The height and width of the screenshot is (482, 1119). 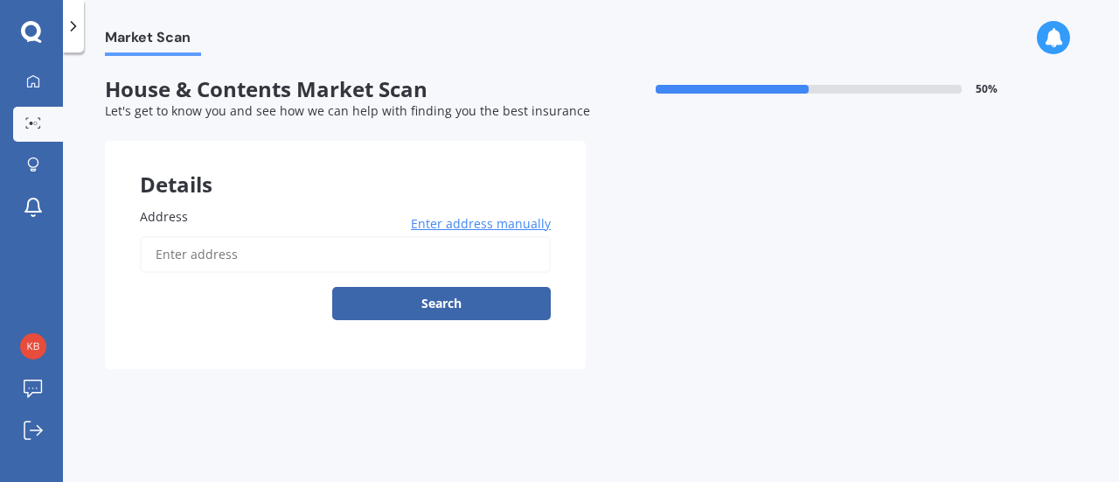 I want to click on input: Enter address, so click(x=345, y=254).